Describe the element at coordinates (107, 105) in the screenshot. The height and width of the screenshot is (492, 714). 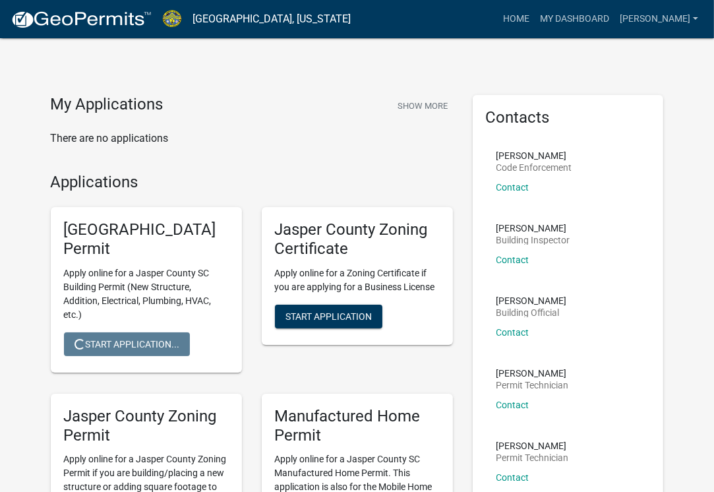
I see `h4: My Applications` at that location.